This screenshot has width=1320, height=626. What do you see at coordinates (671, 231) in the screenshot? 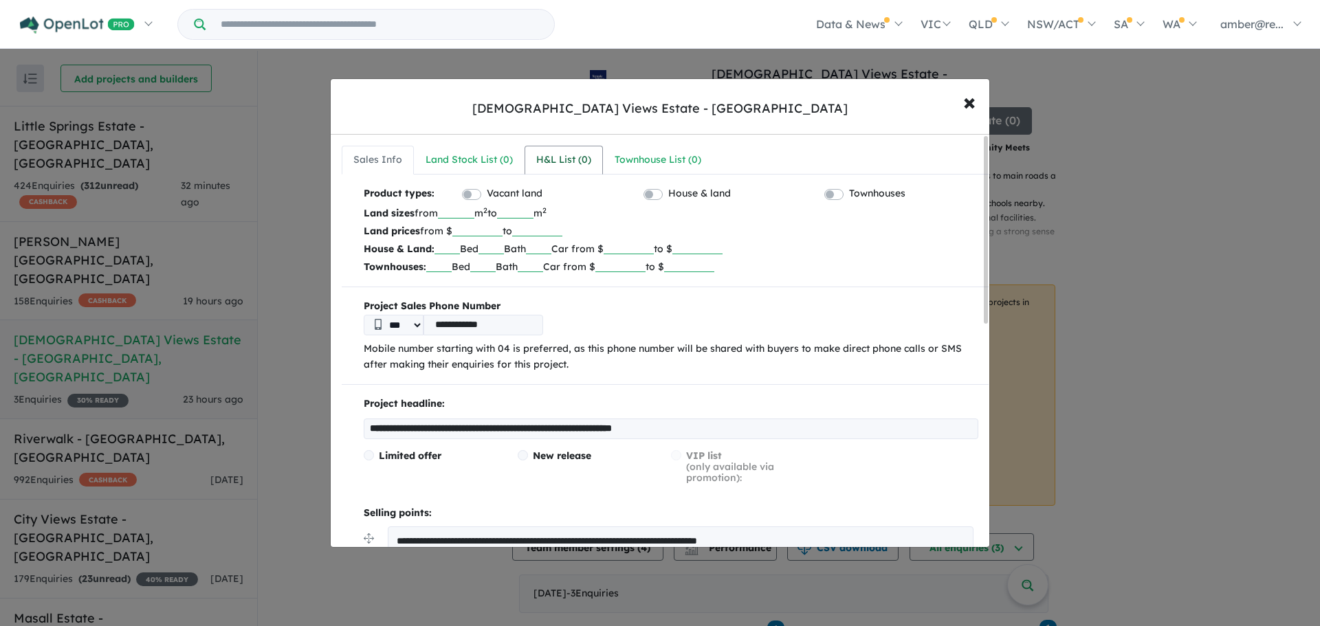
I see `p: from $ to` at bounding box center [671, 231].